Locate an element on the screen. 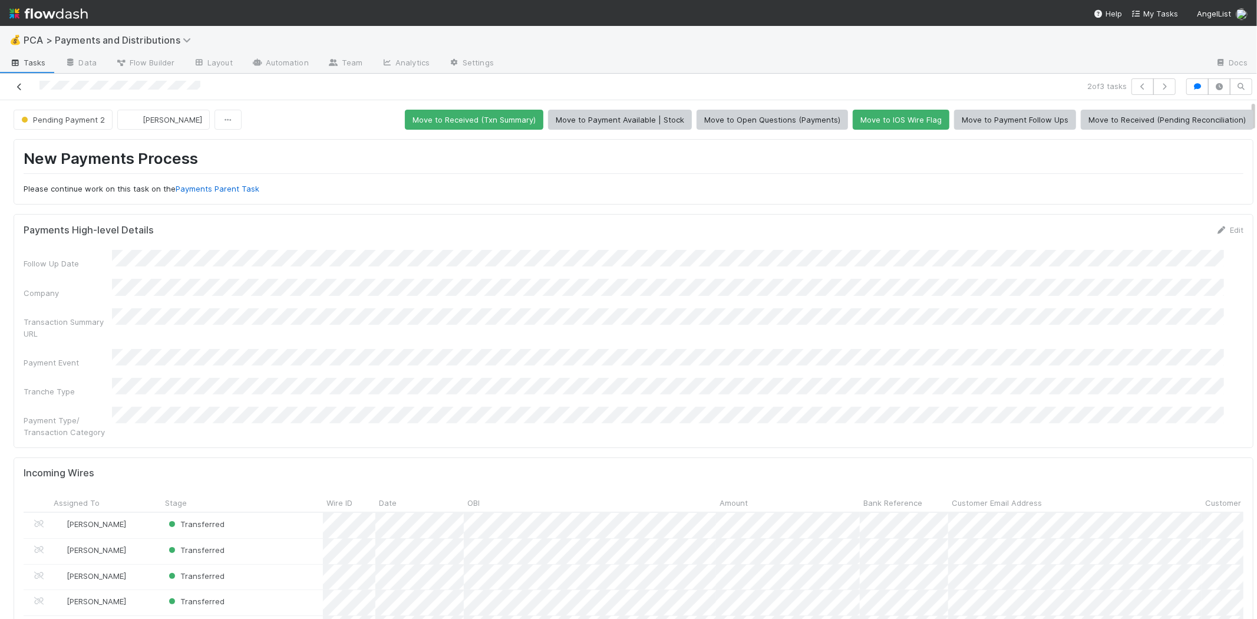  a: Team is located at coordinates (345, 64).